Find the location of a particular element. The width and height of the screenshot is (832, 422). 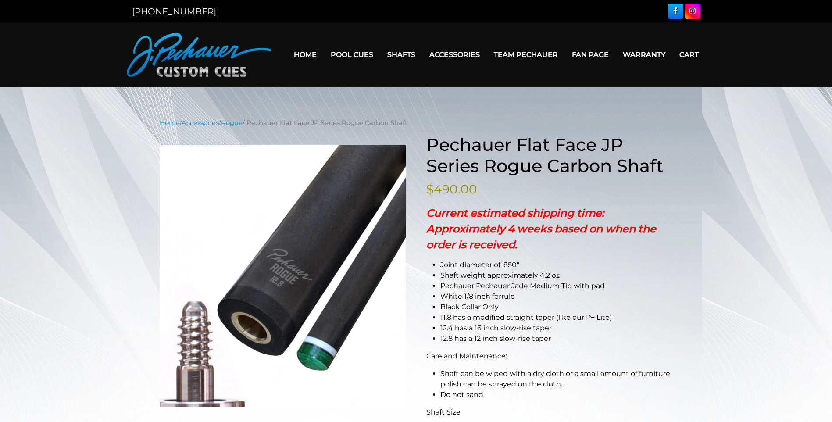

p: Care and Maintenance: is located at coordinates (550, 356).